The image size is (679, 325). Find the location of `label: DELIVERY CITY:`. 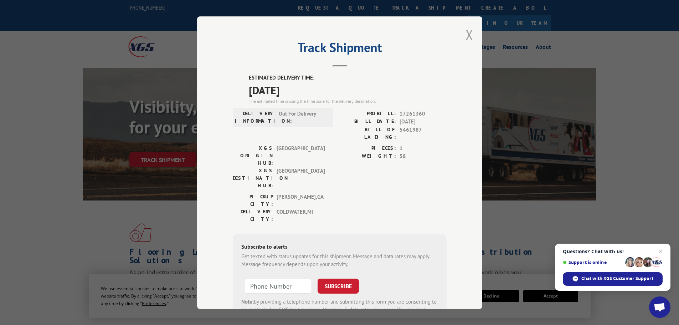

label: DELIVERY CITY: is located at coordinates (253, 215).